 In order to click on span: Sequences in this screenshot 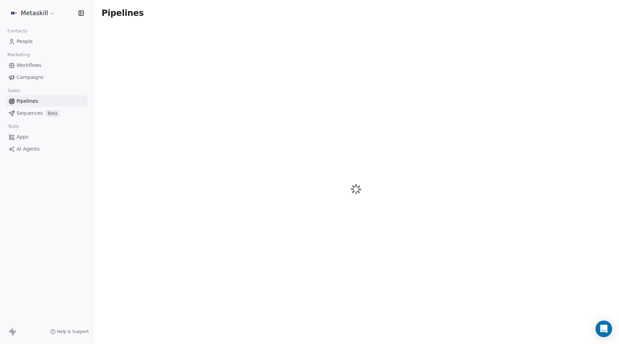, I will do `click(30, 113)`.